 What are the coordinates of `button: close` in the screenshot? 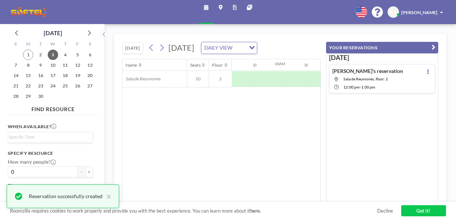 It's located at (107, 196).